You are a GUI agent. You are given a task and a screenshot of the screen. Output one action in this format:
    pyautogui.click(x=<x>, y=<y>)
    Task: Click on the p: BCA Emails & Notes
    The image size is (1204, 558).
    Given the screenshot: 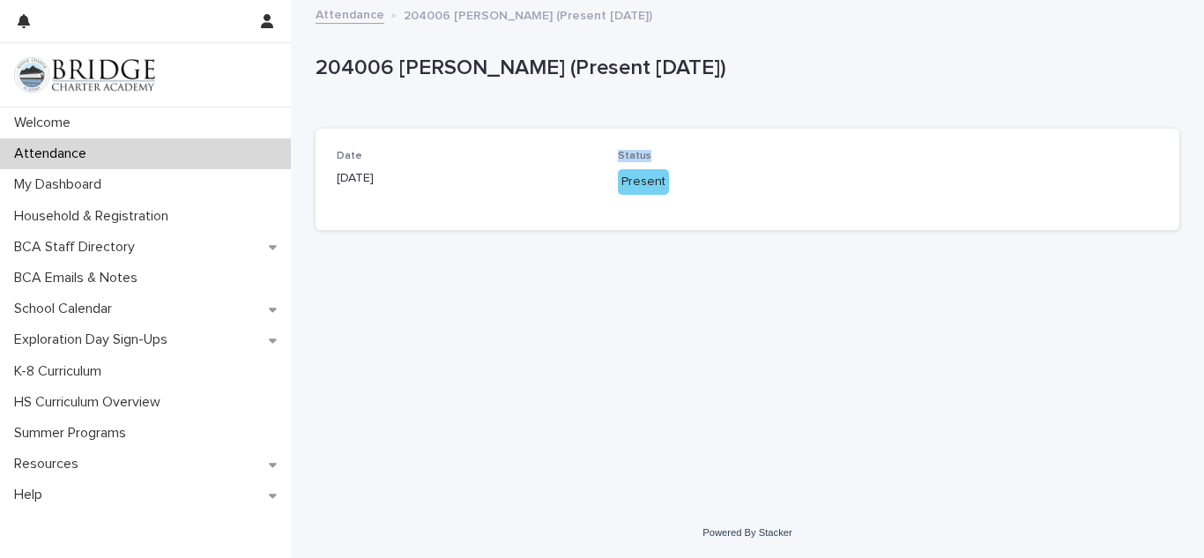 What is the action you would take?
    pyautogui.click(x=79, y=278)
    